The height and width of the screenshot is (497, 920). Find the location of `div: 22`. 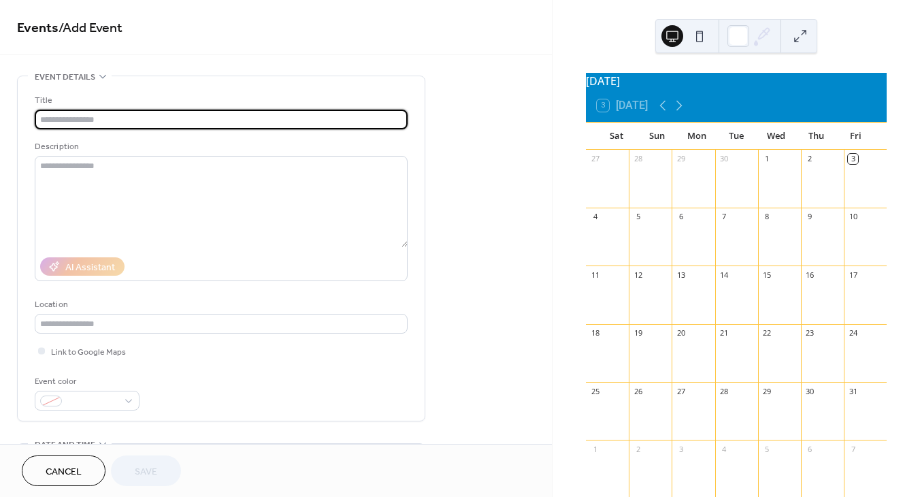

div: 22 is located at coordinates (767, 333).